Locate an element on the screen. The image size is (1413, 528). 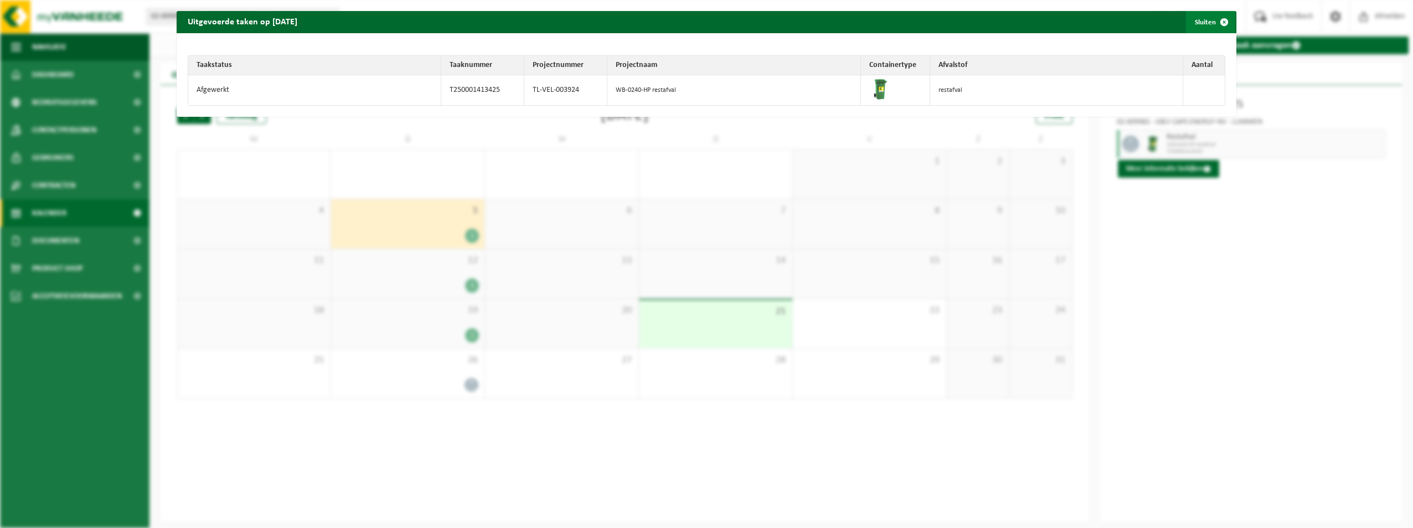
th: Projectnummer is located at coordinates (566, 65).